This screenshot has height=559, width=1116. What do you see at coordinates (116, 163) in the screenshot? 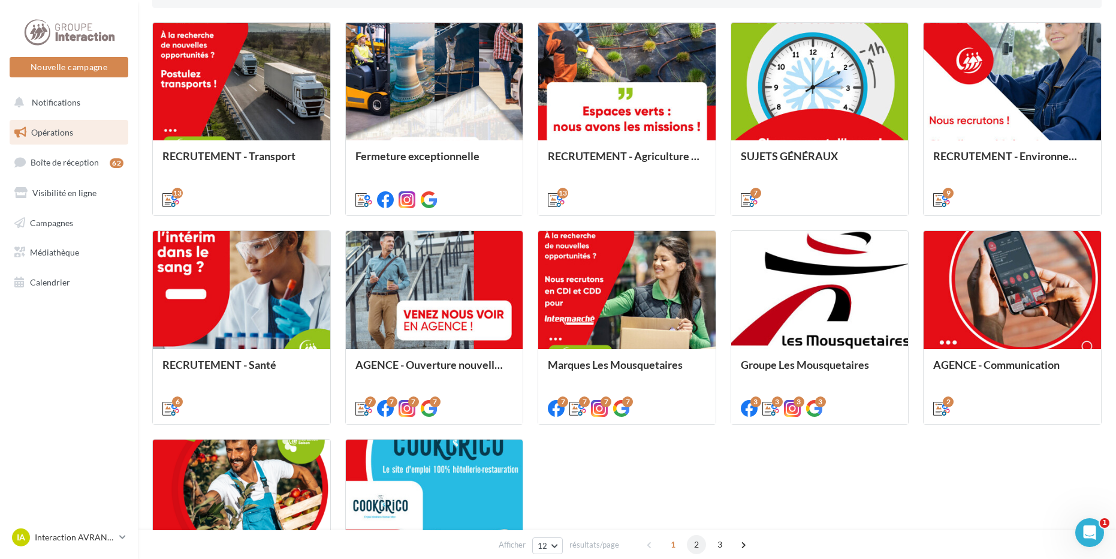
I see `div: 62` at bounding box center [116, 163].